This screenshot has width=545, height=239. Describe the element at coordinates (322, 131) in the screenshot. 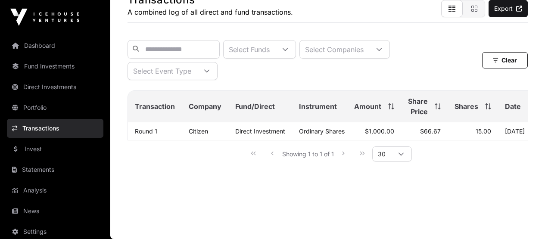

I see `span: Ordinary Shares` at that location.